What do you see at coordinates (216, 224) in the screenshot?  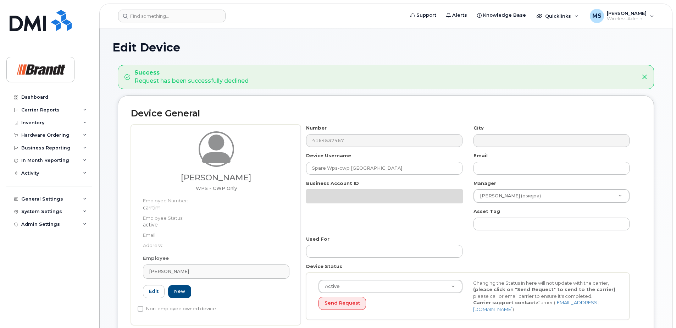 I see `dd: active` at bounding box center [216, 224].